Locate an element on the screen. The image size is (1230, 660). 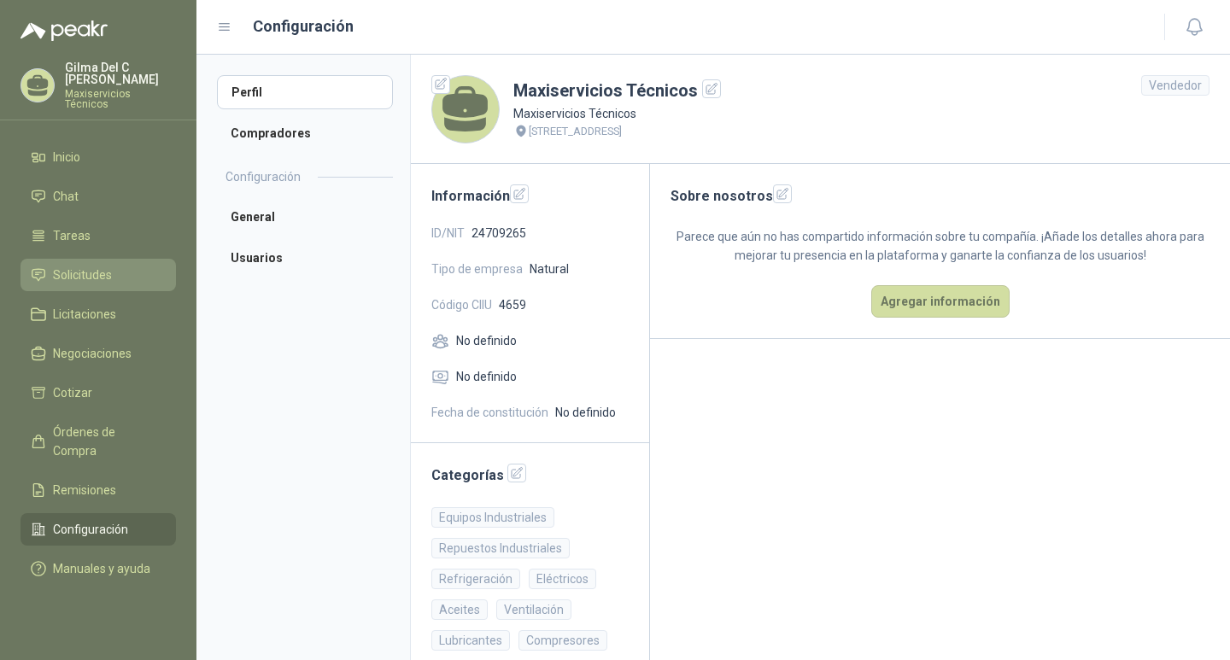
a: Cotizar is located at coordinates (98, 393).